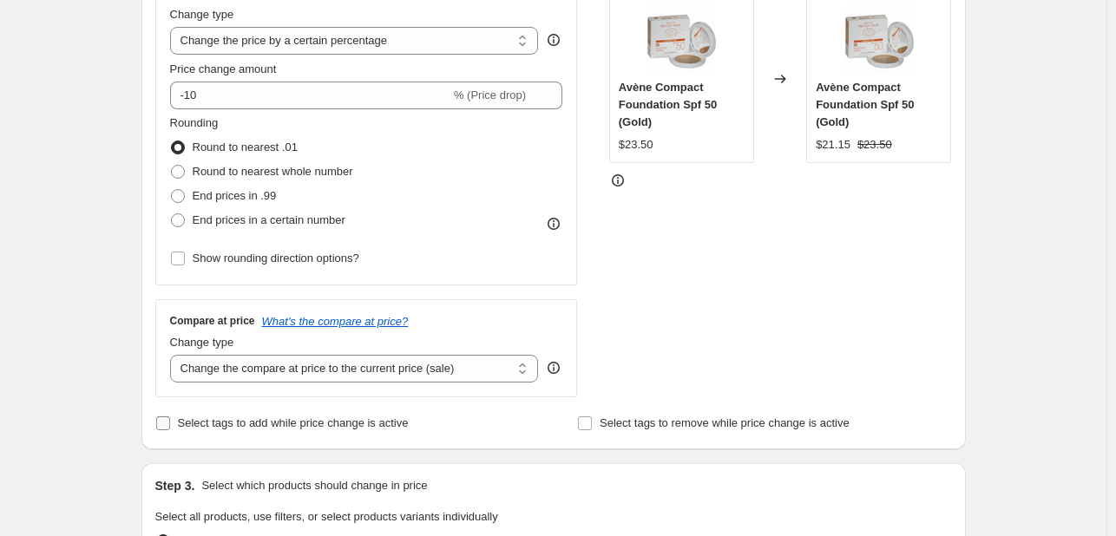 The height and width of the screenshot is (536, 1116). Describe the element at coordinates (875, 145) in the screenshot. I see `strike: $23.50` at that location.